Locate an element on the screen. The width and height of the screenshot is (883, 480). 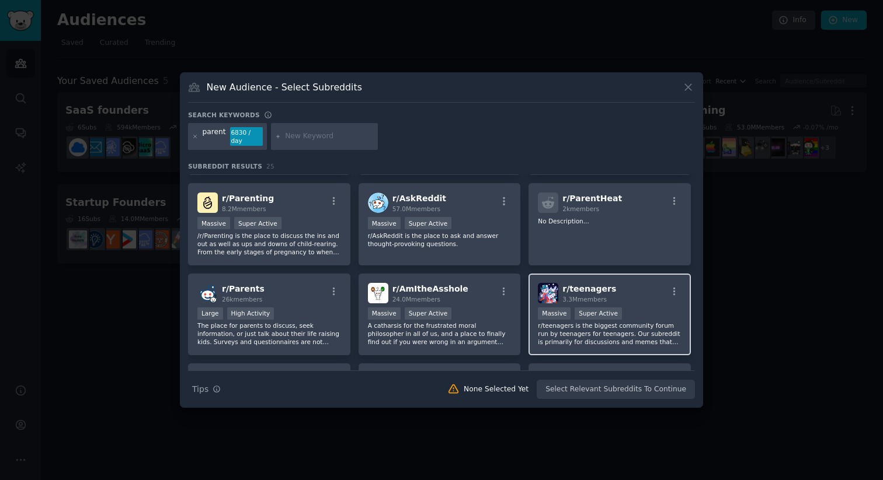
span: Tips is located at coordinates (200, 389).